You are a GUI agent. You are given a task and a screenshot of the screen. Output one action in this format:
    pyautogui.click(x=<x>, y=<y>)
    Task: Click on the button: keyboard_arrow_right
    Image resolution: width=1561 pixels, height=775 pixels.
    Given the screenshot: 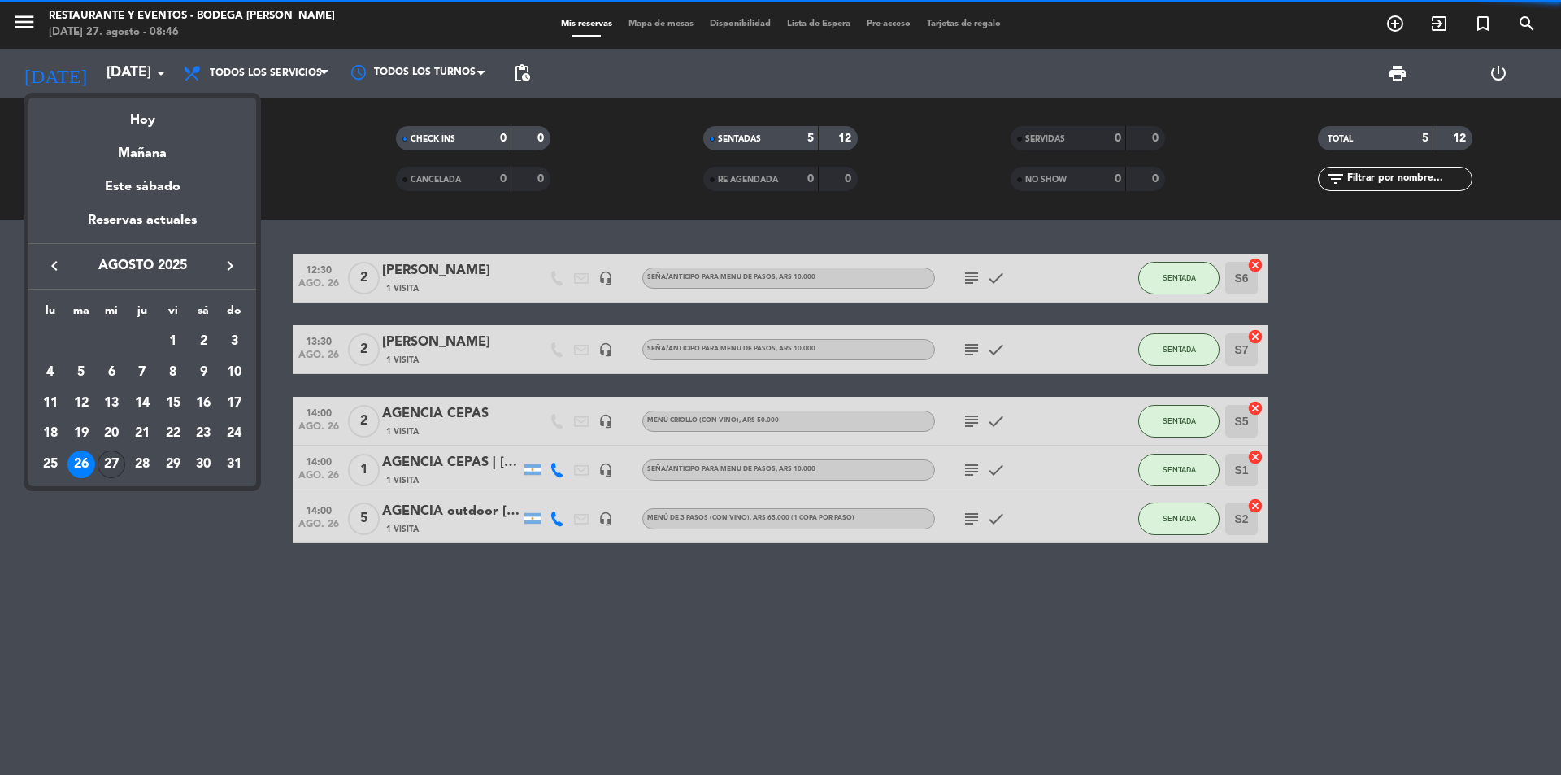 What is the action you would take?
    pyautogui.click(x=230, y=266)
    